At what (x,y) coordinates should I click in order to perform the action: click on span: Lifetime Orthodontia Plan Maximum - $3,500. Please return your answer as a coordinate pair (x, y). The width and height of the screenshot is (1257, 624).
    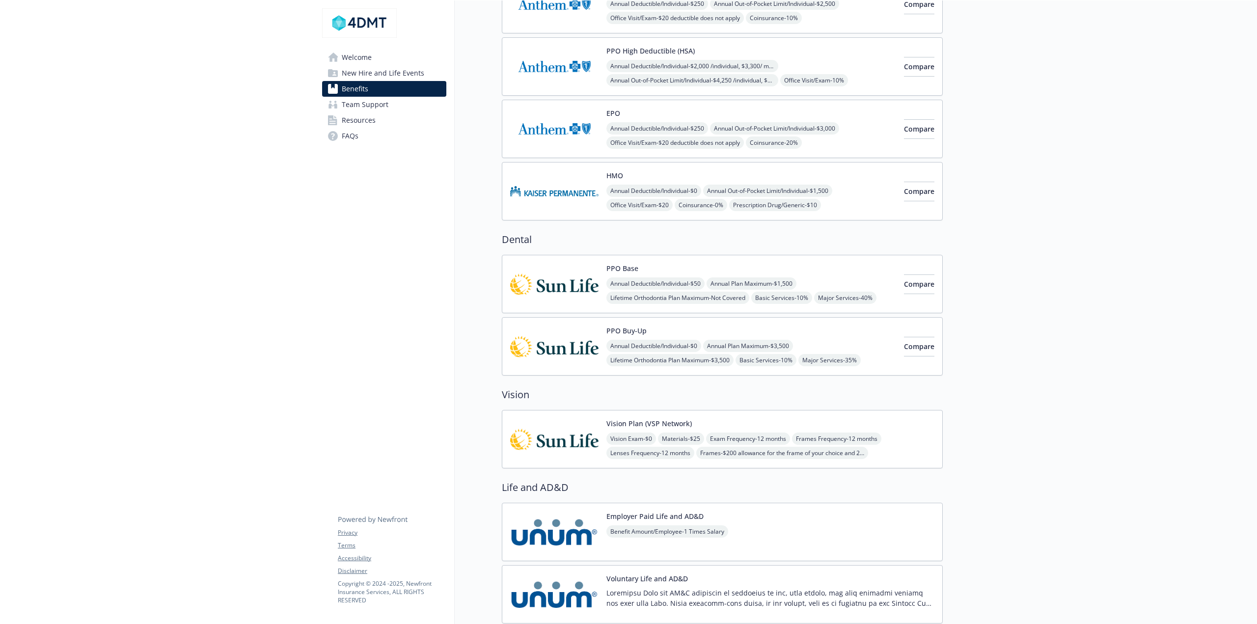
    Looking at the image, I should click on (670, 360).